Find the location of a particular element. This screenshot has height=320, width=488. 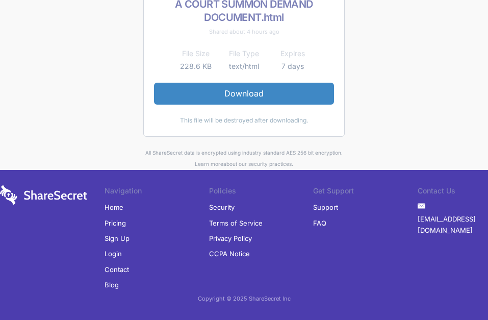

div: All ShareSecret data is encrypted using industry standard AES 256 bit encryption. about our secur... is located at coordinates (244, 158).